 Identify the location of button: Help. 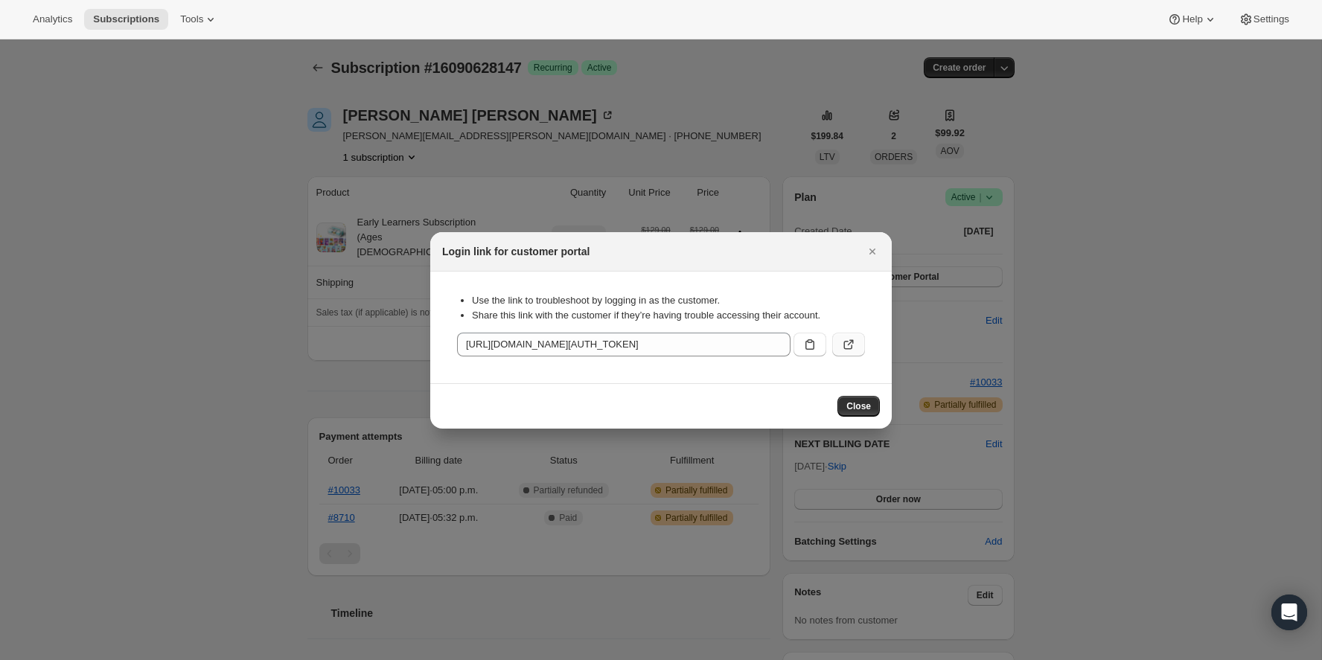
(1192, 19).